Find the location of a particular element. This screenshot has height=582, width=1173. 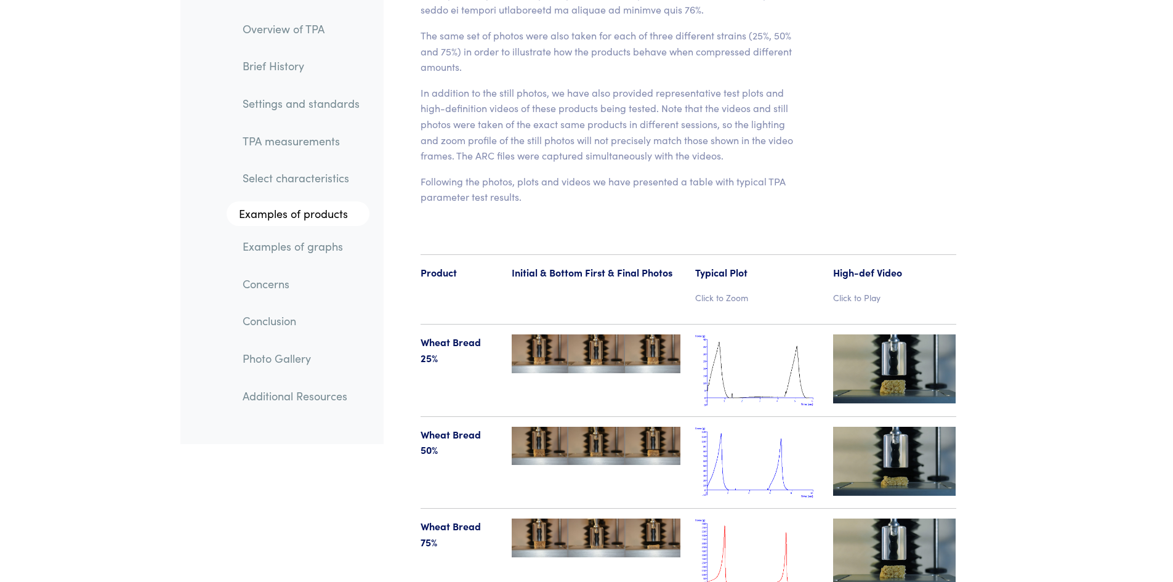

p: Following the photos, plots and videos we have presented a table with typical TPA parameter test ... is located at coordinates (612, 189).